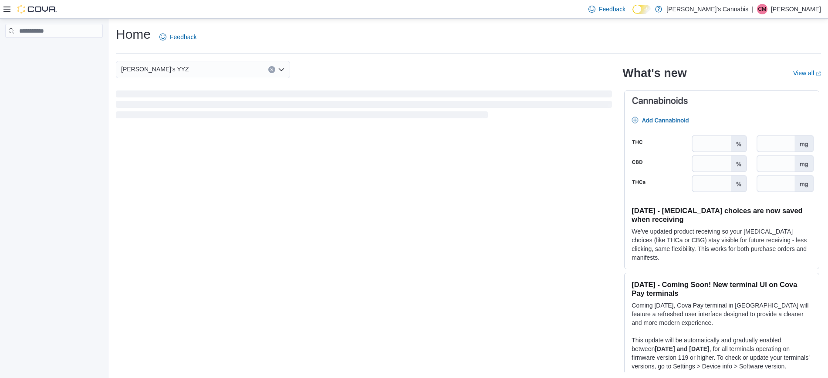 This screenshot has height=378, width=828. What do you see at coordinates (641, 9) in the screenshot?
I see `input: Dark Mode` at bounding box center [641, 9].